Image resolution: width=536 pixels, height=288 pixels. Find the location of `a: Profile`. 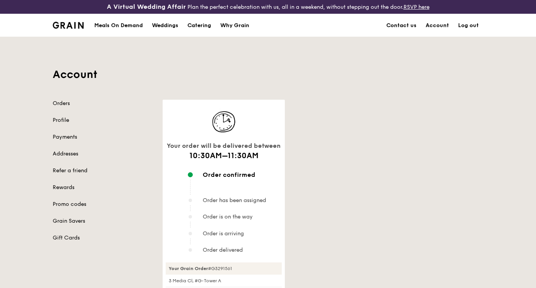

a: Profile is located at coordinates (103, 120).